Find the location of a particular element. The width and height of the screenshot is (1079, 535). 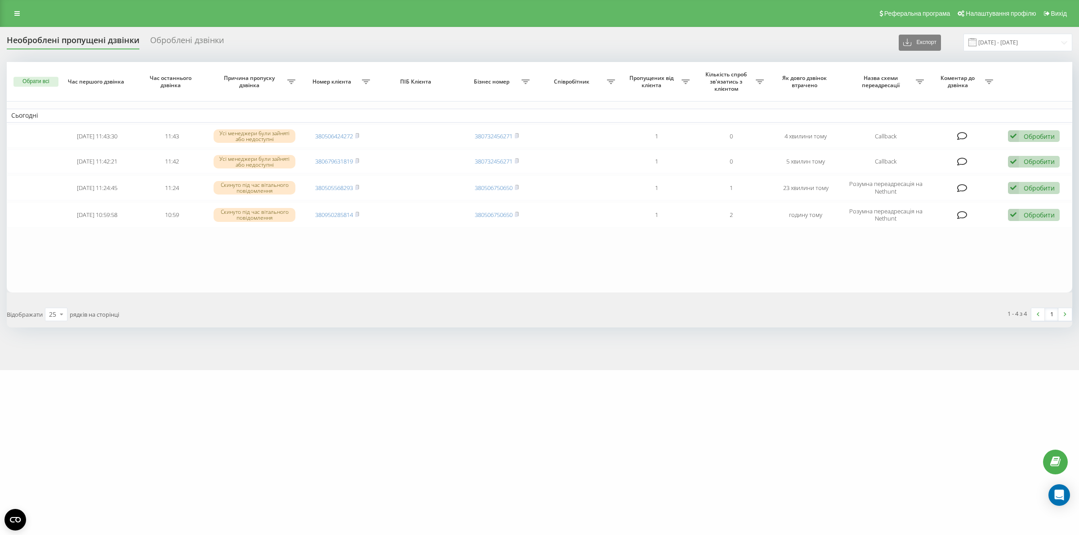

td: 11:43 is located at coordinates (172, 136).